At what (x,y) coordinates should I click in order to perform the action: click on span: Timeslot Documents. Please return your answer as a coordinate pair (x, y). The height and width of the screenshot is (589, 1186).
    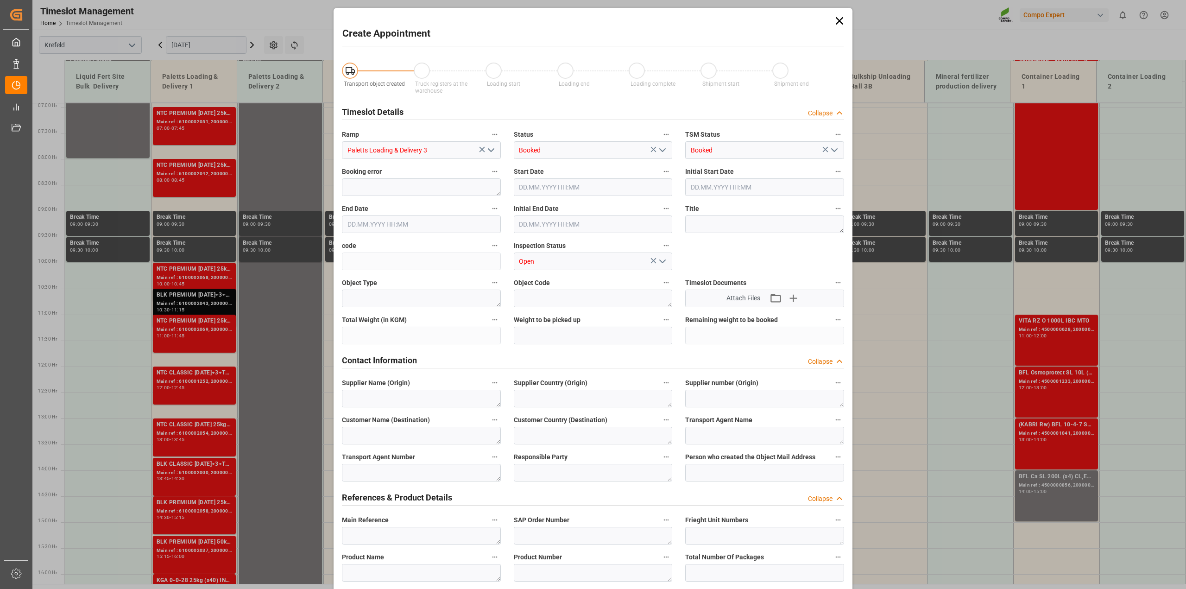
    Looking at the image, I should click on (716, 283).